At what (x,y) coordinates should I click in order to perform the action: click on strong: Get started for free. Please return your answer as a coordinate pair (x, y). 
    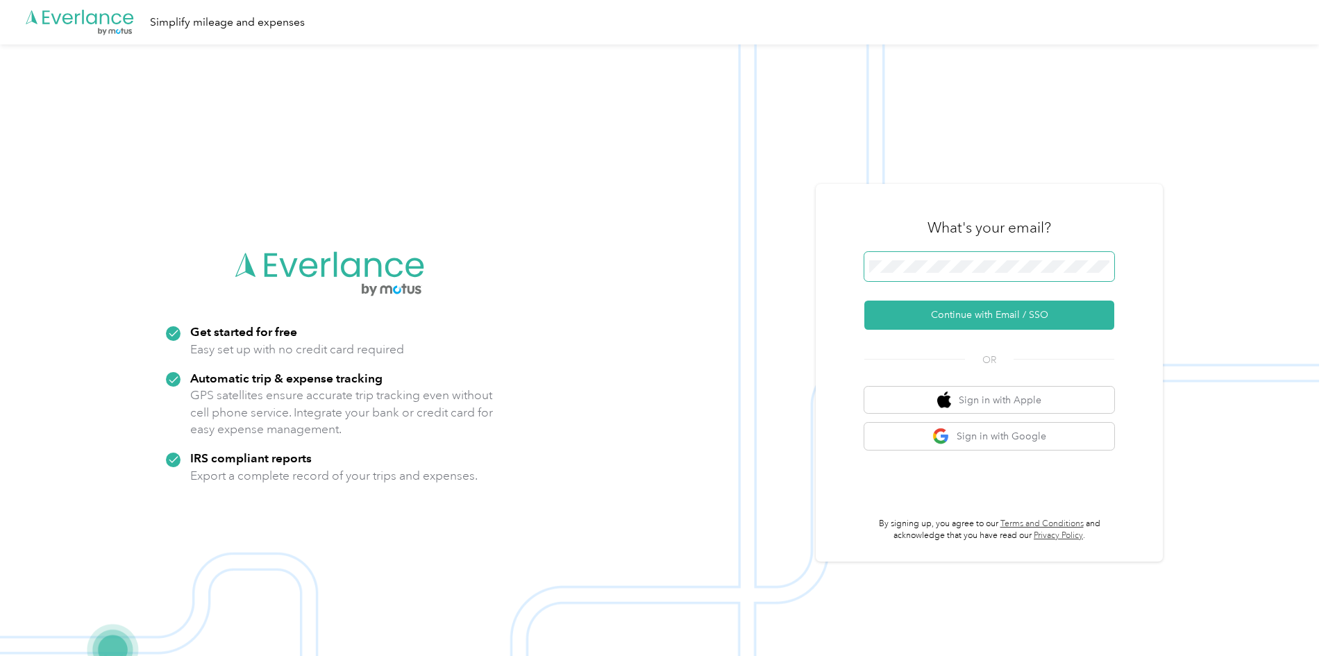
    Looking at the image, I should click on (244, 331).